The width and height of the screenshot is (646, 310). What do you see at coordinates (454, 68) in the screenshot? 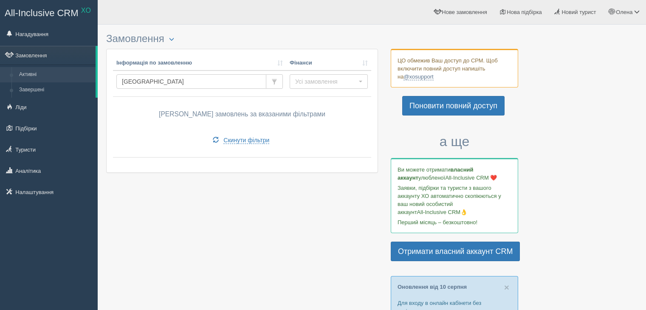
I see `div: ЦО обмежив Ваш доступ до СРМ. Щоб включити повний доступ напишіть на` at bounding box center [454, 68].